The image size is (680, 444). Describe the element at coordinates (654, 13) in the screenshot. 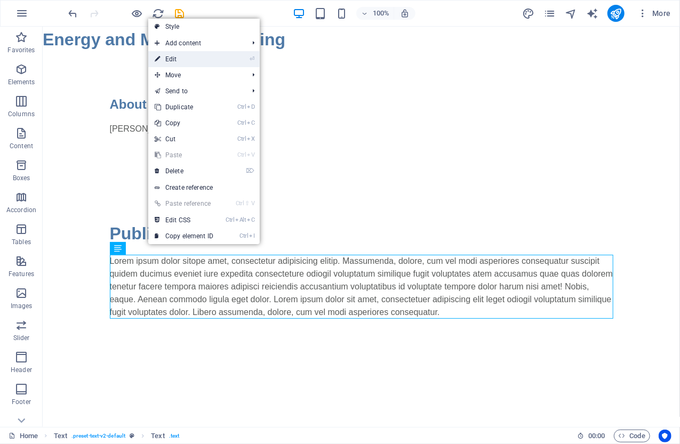

I see `button: More` at that location.